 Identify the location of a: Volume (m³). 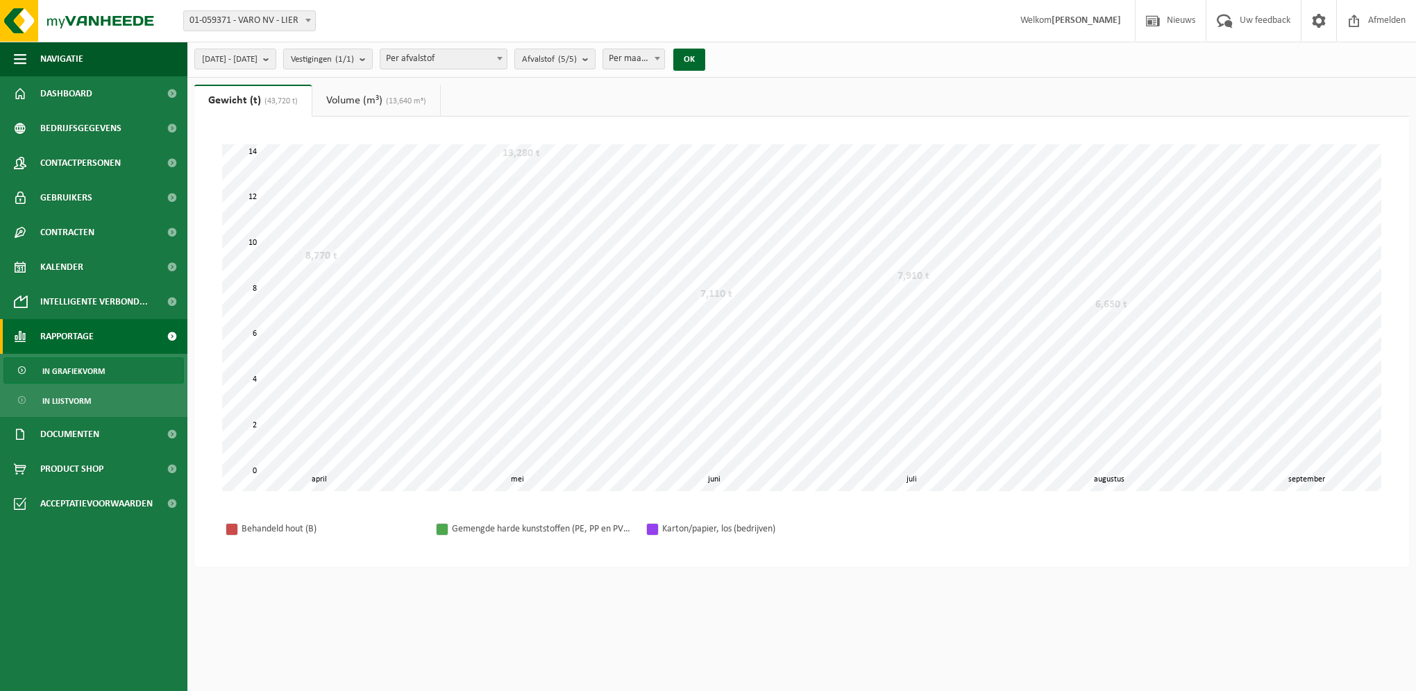
(376, 101).